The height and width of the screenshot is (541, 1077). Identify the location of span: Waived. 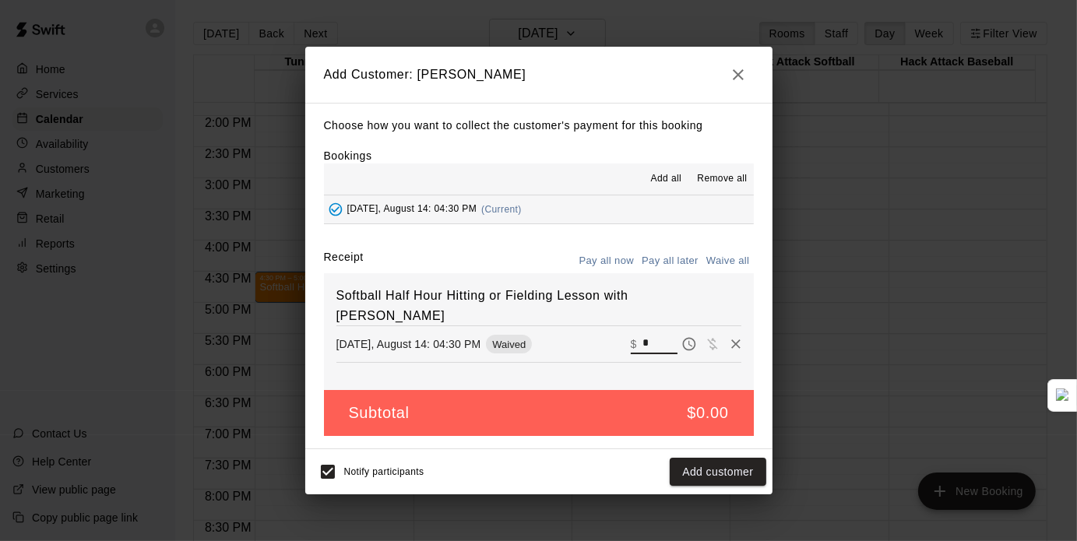
(508, 344).